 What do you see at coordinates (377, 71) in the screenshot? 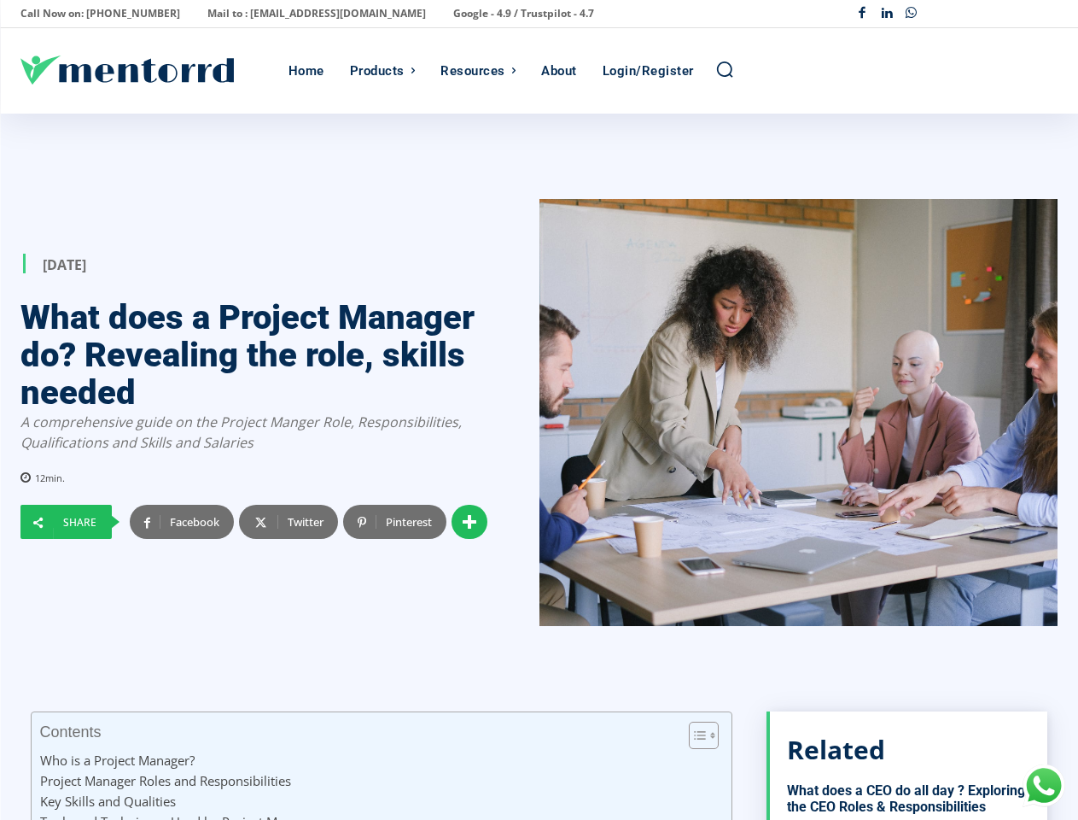
I see `div: Products` at bounding box center [377, 71].